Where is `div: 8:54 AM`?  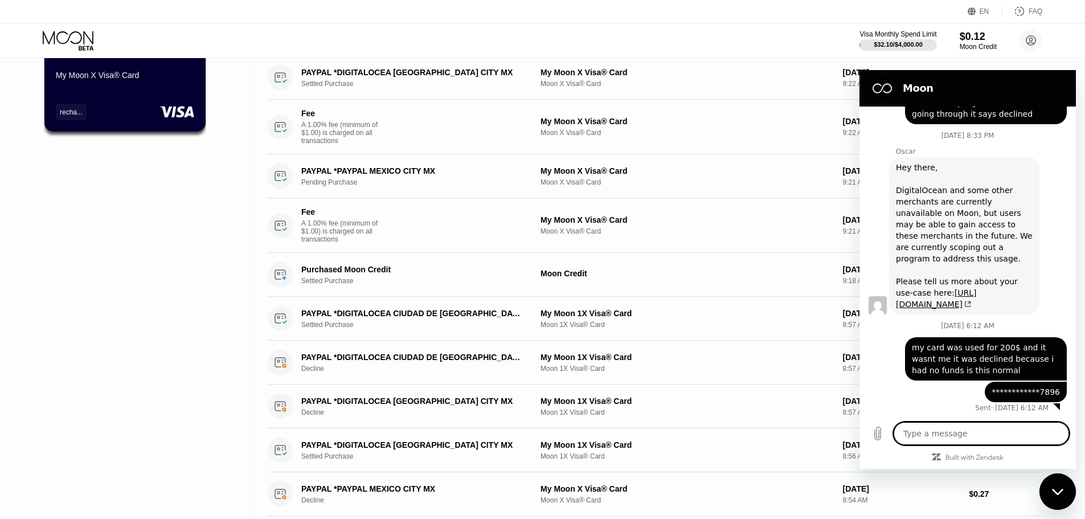
div: 8:54 AM is located at coordinates (902, 500).